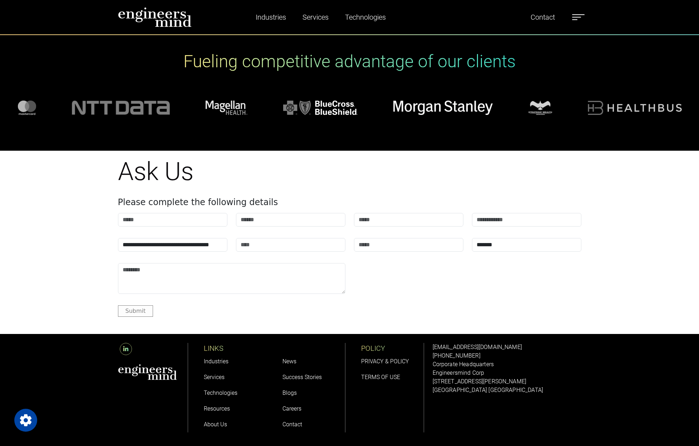 The width and height of the screenshot is (699, 446). Describe the element at coordinates (235, 348) in the screenshot. I see `p: LINKS` at that location.